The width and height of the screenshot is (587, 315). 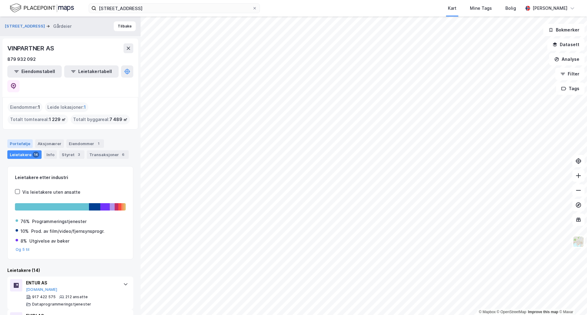 What do you see at coordinates (487, 312) in the screenshot?
I see `a: Mapbox` at bounding box center [487, 312].